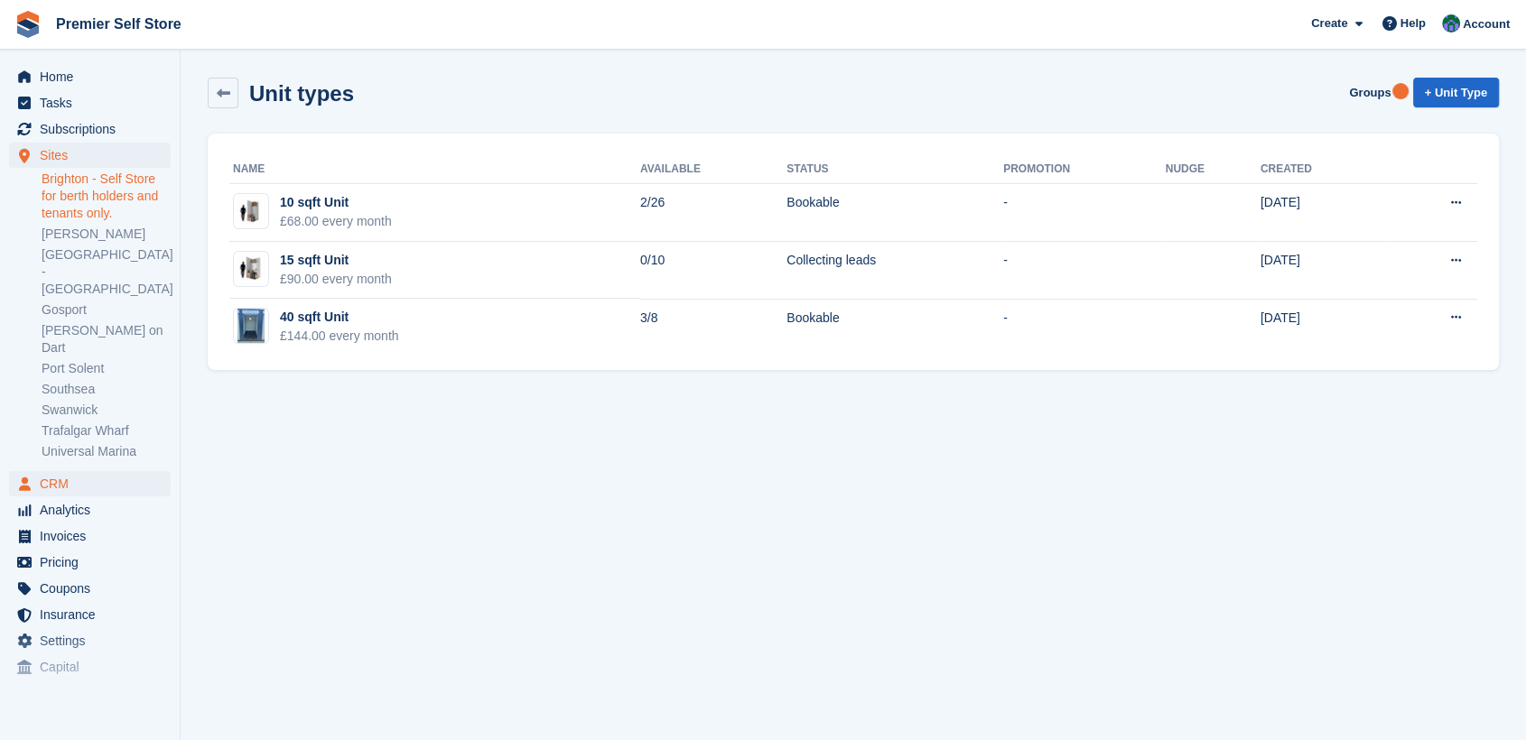  I want to click on span: Insurance, so click(94, 615).